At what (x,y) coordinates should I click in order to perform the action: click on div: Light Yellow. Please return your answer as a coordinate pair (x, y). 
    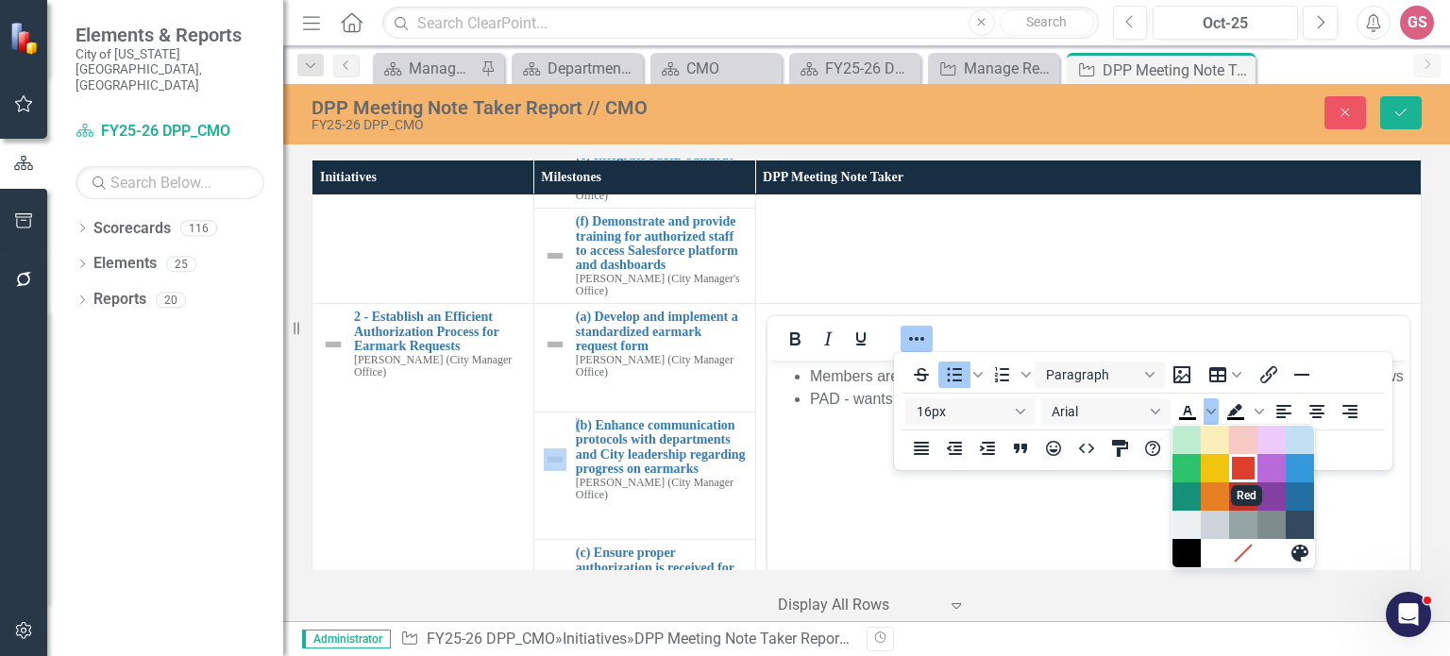
    Looking at the image, I should click on (1215, 440).